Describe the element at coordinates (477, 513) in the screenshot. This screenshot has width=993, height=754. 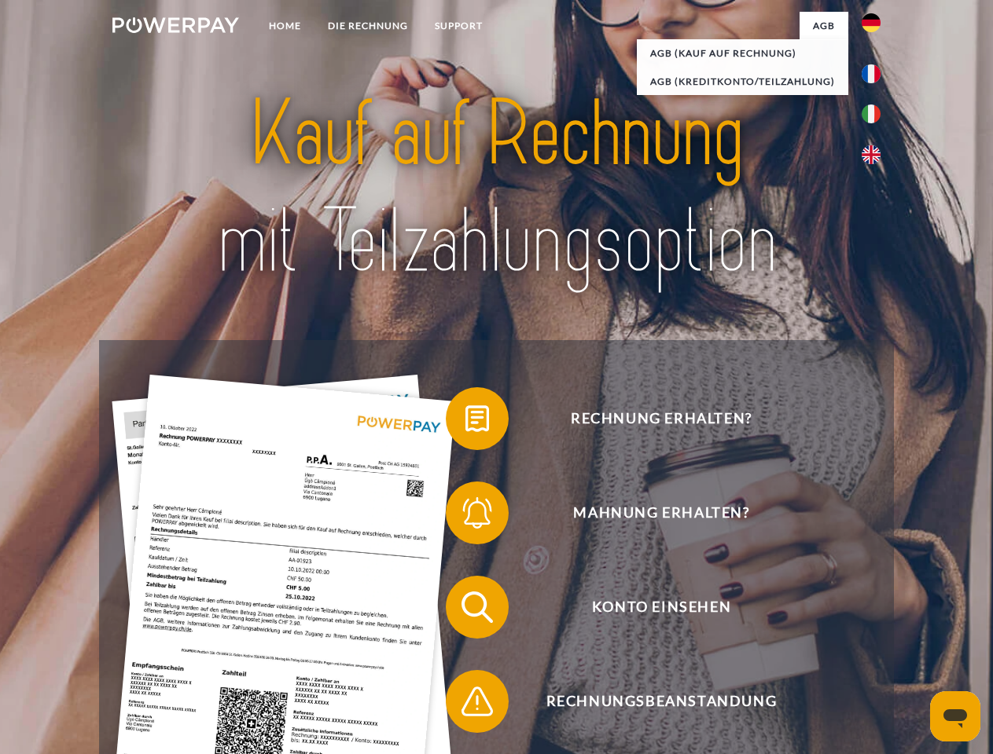
I see `img: qb_bell.svg` at that location.